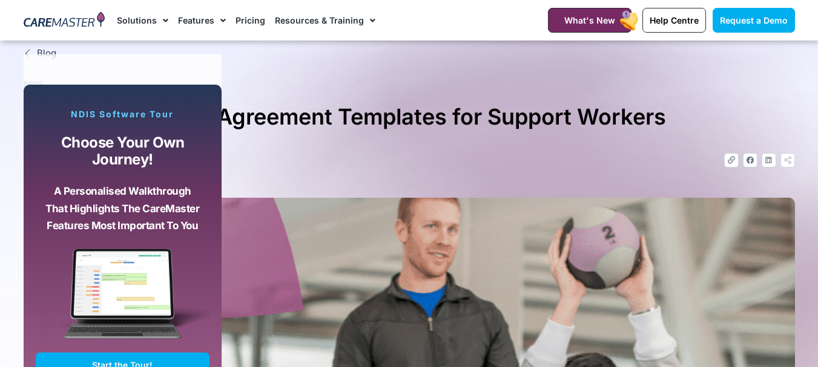 This screenshot has width=818, height=367. What do you see at coordinates (123, 301) in the screenshot?
I see `img: CareMaster Software Mockup on Screen` at bounding box center [123, 301].